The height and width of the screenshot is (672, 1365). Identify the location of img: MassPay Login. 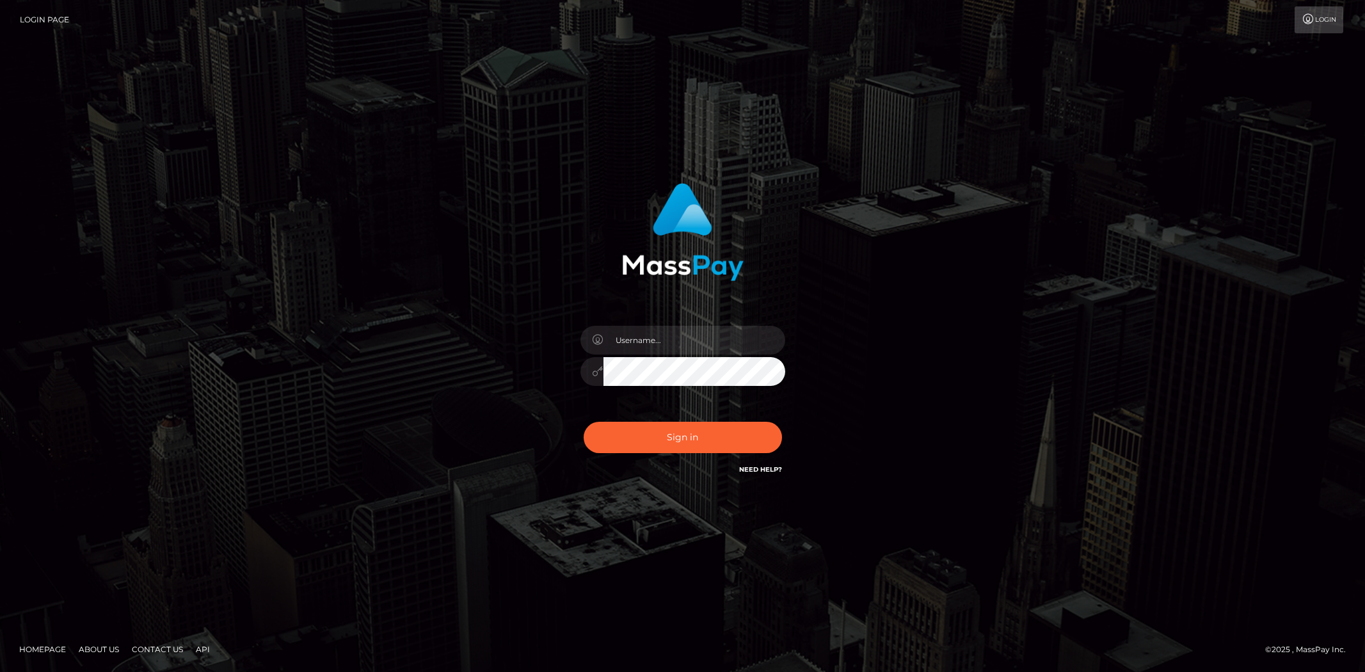
(683, 232).